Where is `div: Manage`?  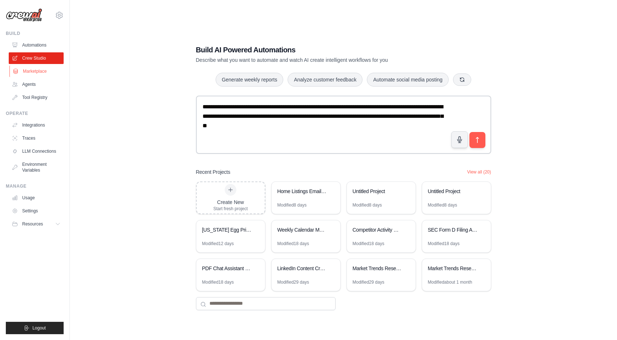
div: Manage is located at coordinates (35, 186).